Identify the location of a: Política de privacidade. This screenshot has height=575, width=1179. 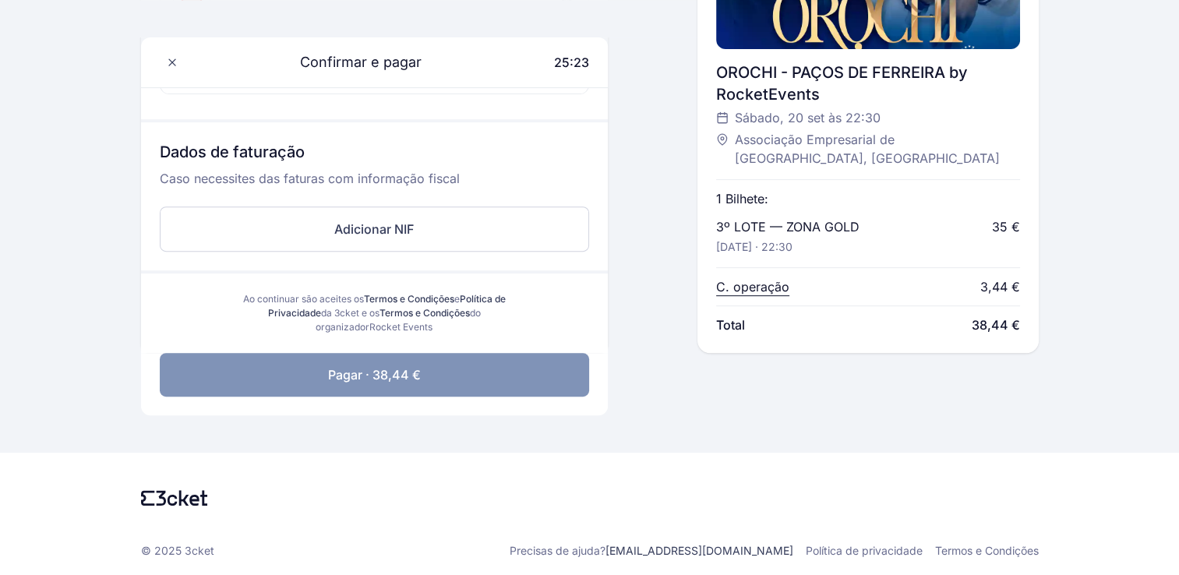
(864, 551).